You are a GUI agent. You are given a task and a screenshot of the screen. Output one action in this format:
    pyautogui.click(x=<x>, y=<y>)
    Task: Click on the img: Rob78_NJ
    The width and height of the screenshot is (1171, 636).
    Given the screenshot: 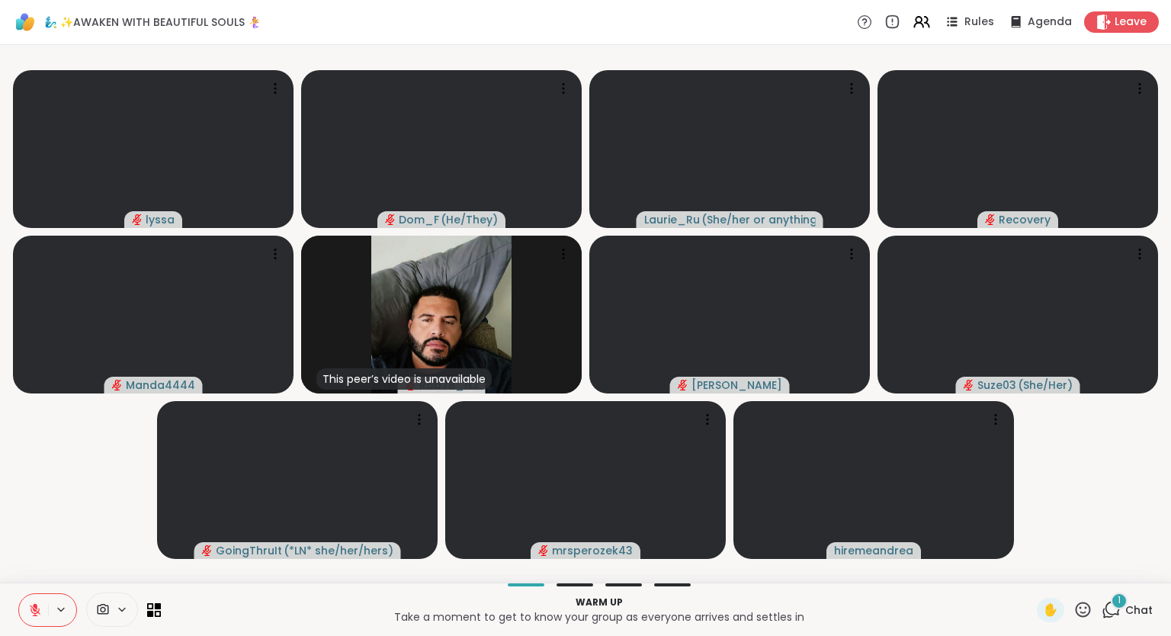 What is the action you would take?
    pyautogui.click(x=441, y=314)
    